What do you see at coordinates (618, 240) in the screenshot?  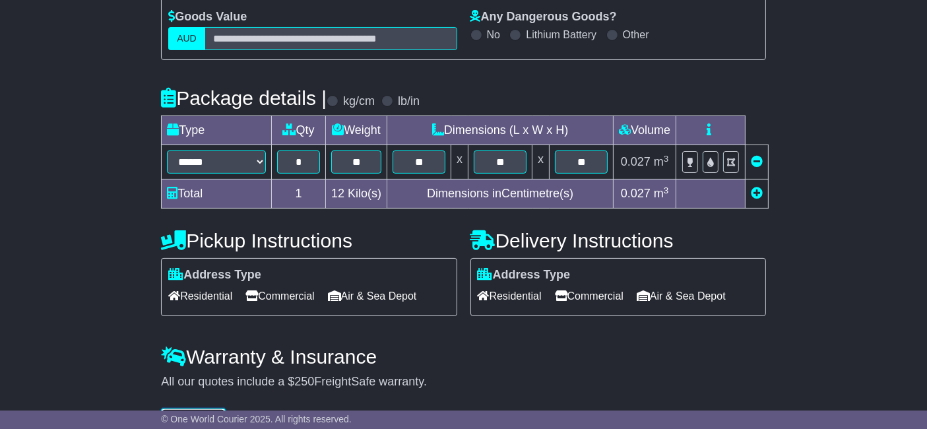 I see `h4: Delivery Instructions` at bounding box center [618, 240].